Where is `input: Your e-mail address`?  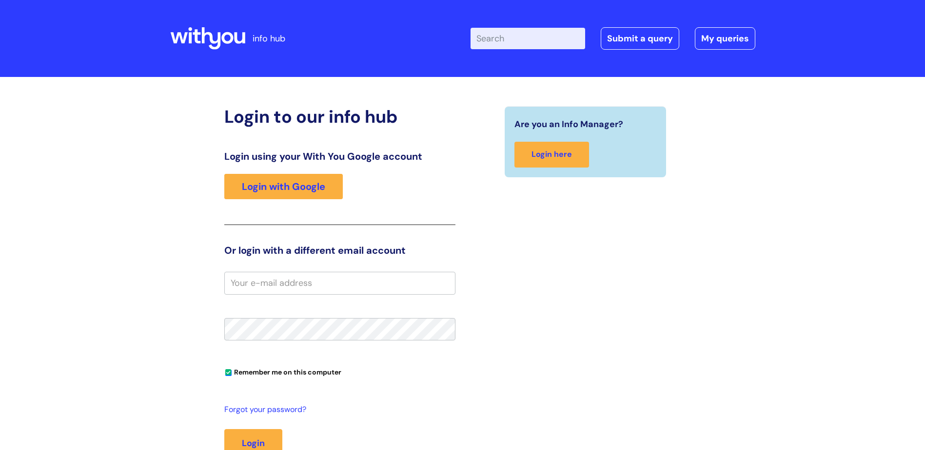
input: Your e-mail address is located at coordinates (340, 283).